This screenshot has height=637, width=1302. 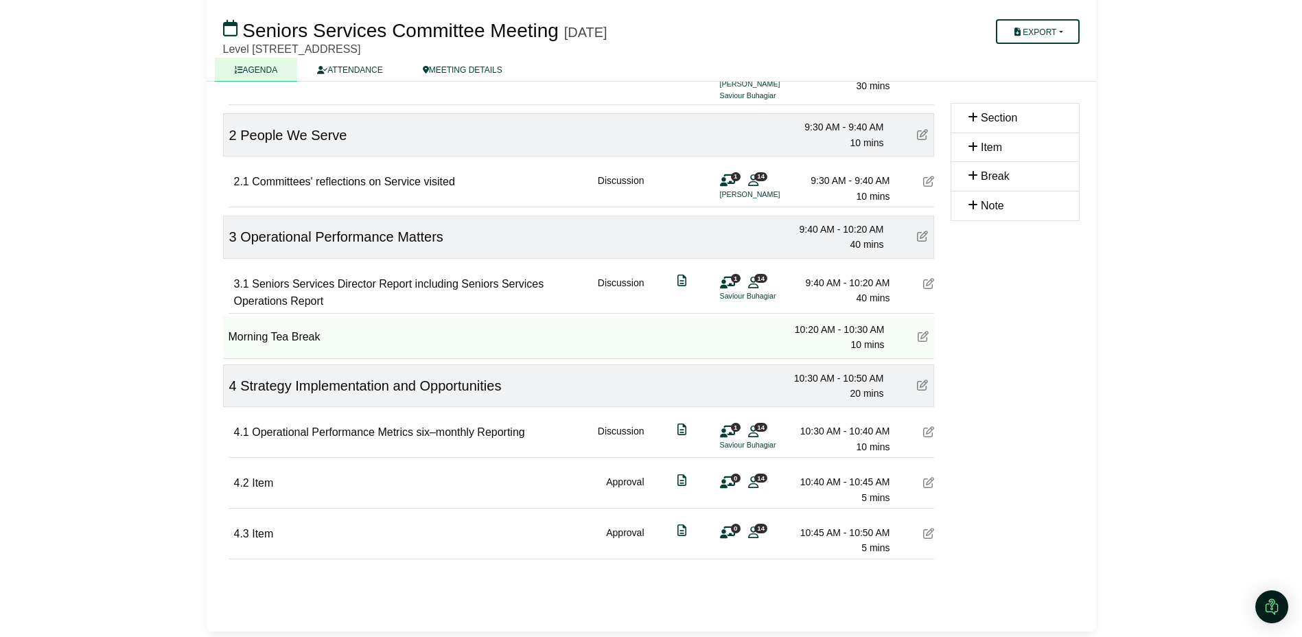 What do you see at coordinates (995, 176) in the screenshot?
I see `span: Break` at bounding box center [995, 176].